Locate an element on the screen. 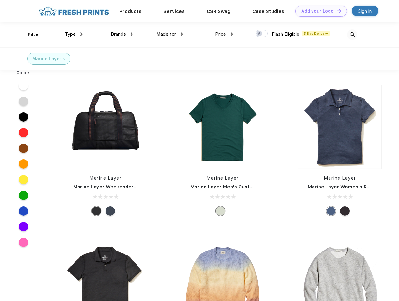 The height and width of the screenshot is (301, 399). a: CSR Swag is located at coordinates (219, 11).